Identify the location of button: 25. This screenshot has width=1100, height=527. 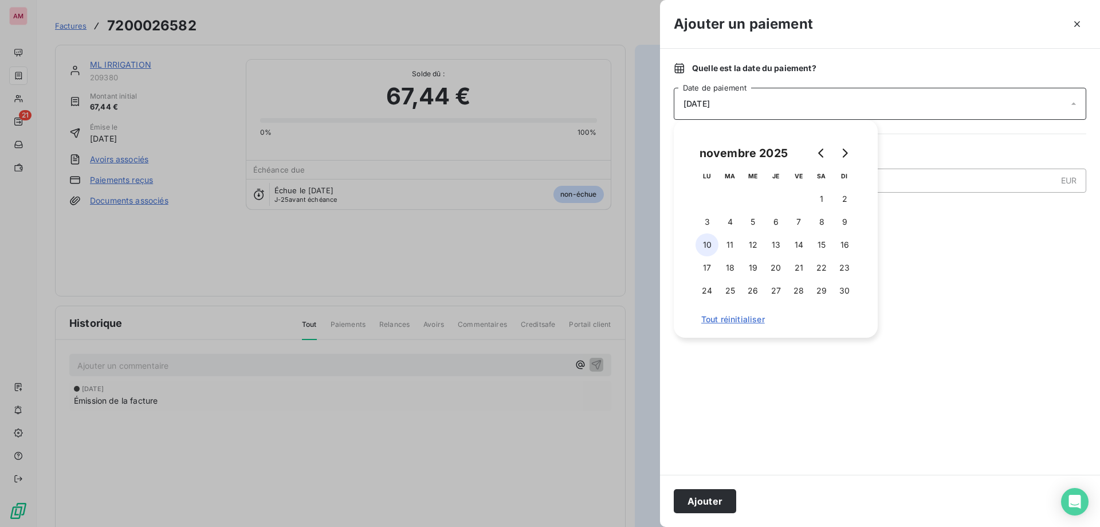
(730, 291).